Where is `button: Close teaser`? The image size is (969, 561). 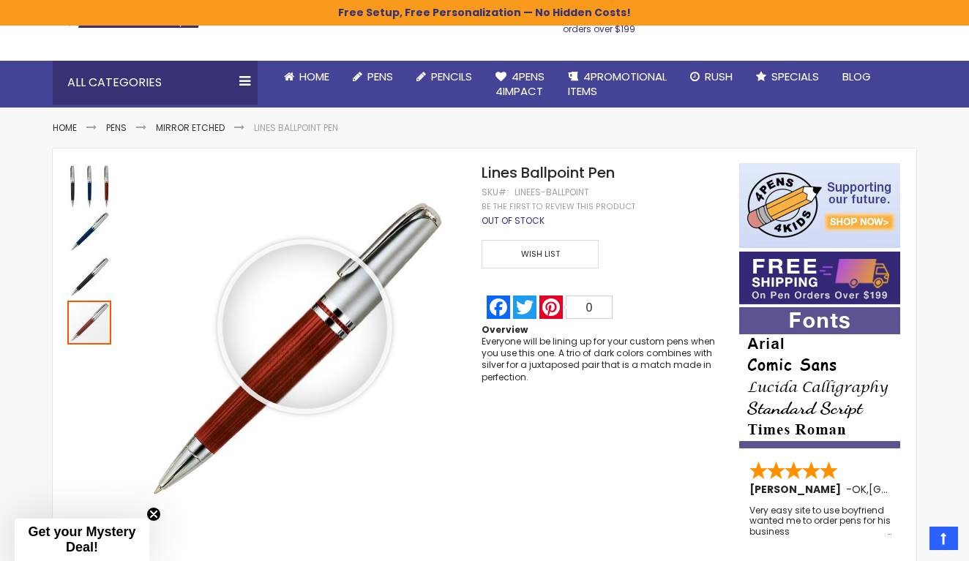
button: Close teaser is located at coordinates (154, 514).